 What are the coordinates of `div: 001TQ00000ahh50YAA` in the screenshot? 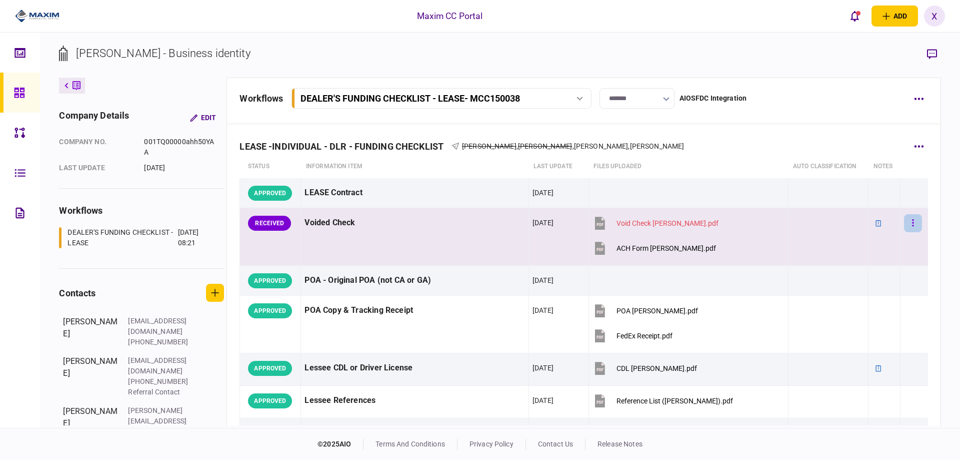 It's located at (180, 147).